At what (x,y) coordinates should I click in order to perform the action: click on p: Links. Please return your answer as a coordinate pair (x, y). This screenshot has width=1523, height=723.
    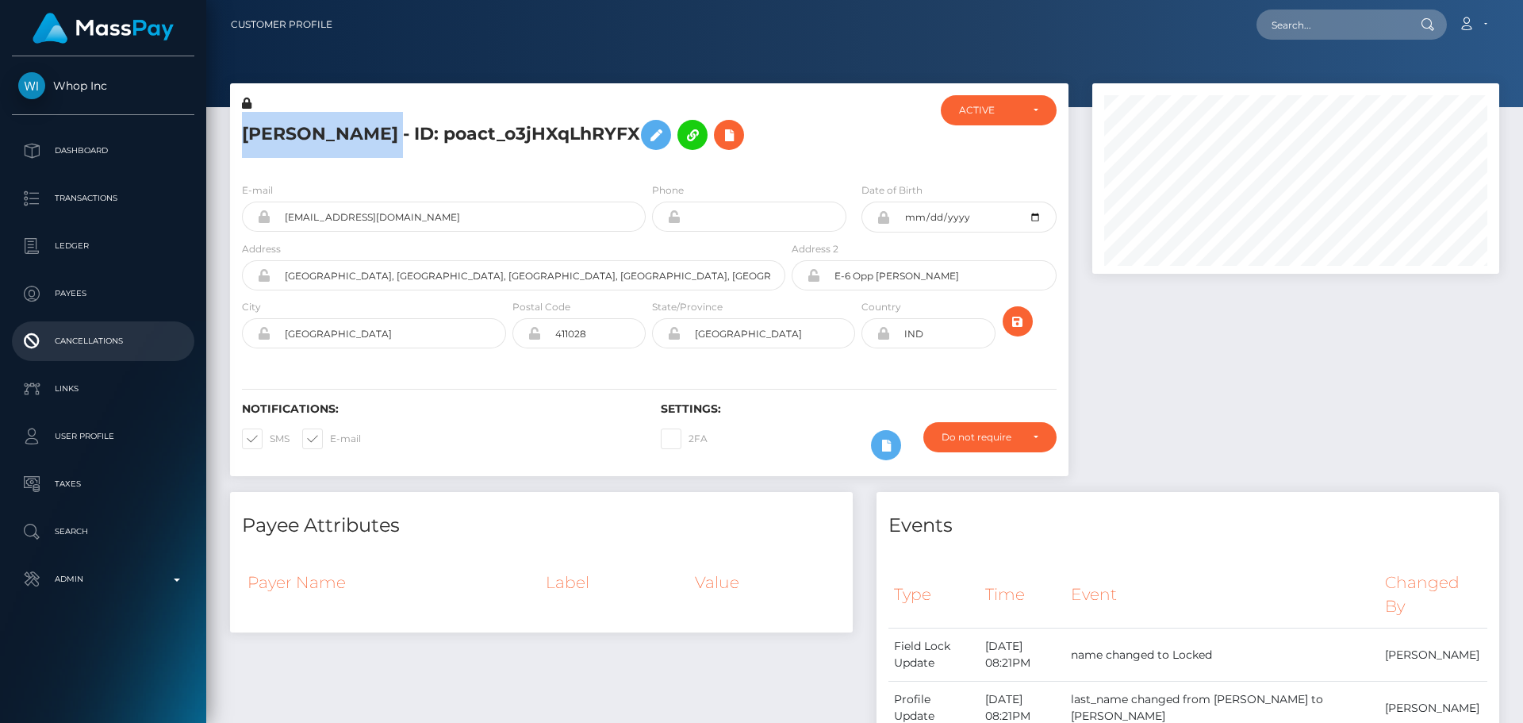
    Looking at the image, I should click on (103, 389).